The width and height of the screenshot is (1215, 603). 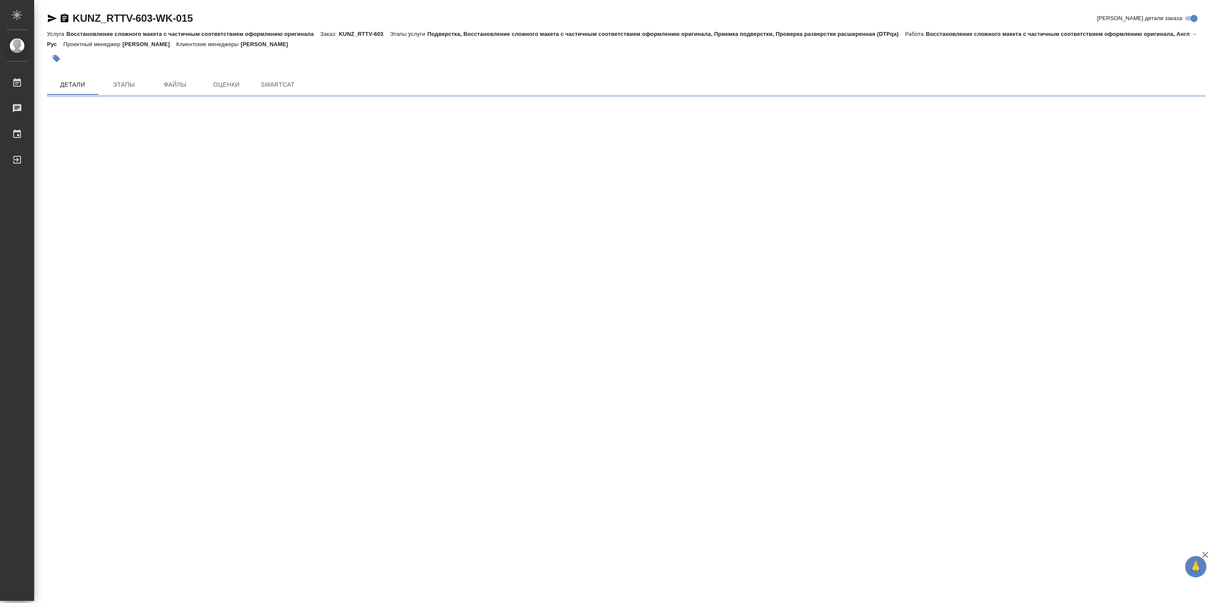 What do you see at coordinates (193, 34) in the screenshot?
I see `p: Восстановление сложного макета с частичным соответствием оформлению оригинала` at bounding box center [193, 34].